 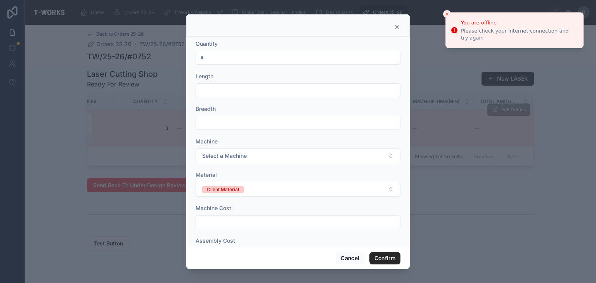 What do you see at coordinates (223, 190) in the screenshot?
I see `div: Client Material` at bounding box center [223, 190].